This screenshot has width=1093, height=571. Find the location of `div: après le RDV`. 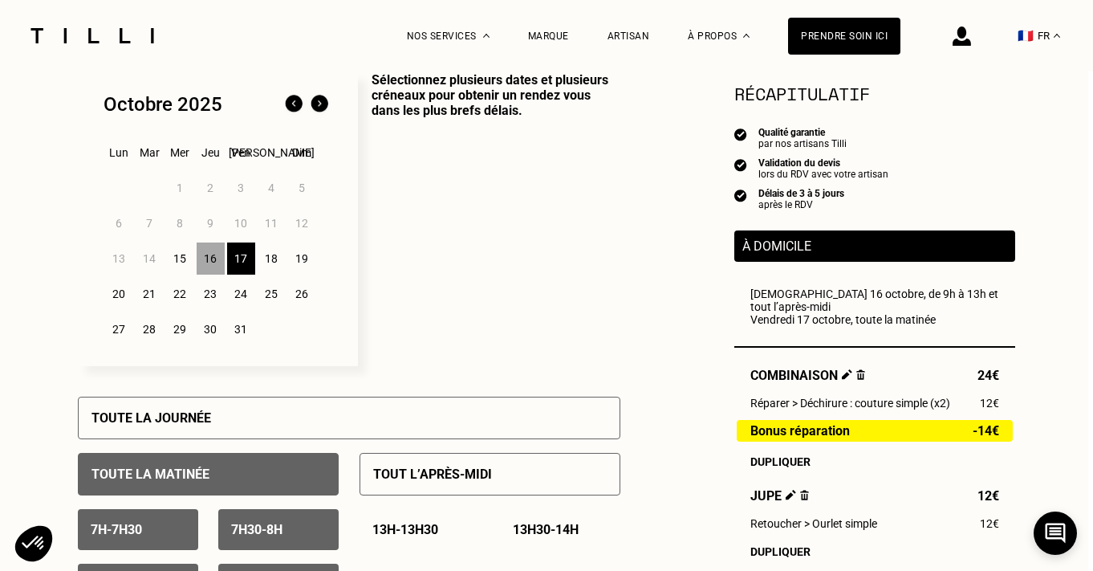

div: après le RDV is located at coordinates (801, 205).